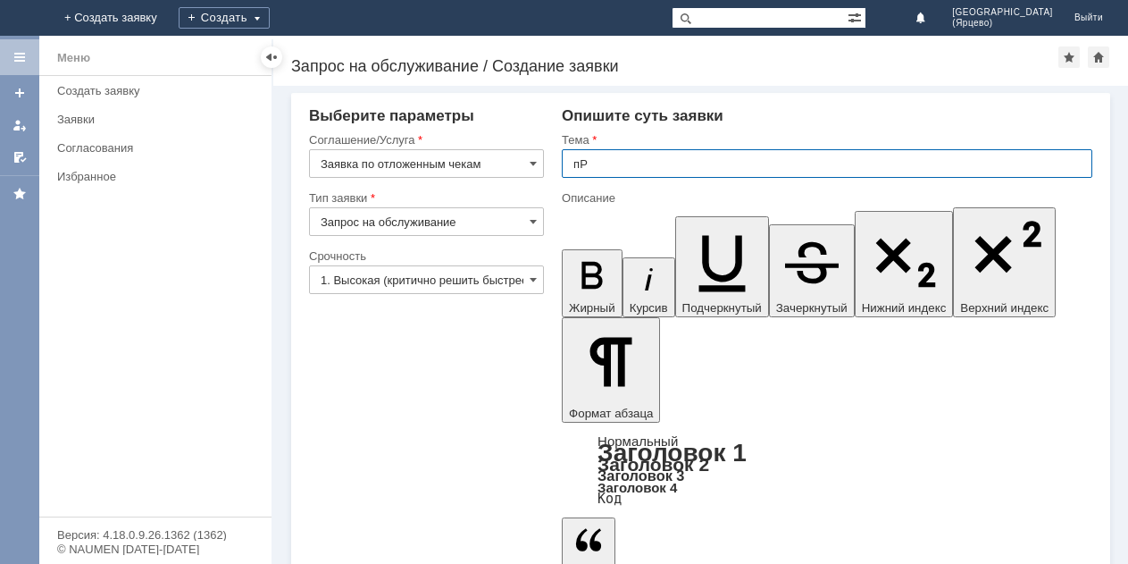 The height and width of the screenshot is (564, 1128). Describe the element at coordinates (424, 255) in the screenshot. I see `div: Срочность` at that location.